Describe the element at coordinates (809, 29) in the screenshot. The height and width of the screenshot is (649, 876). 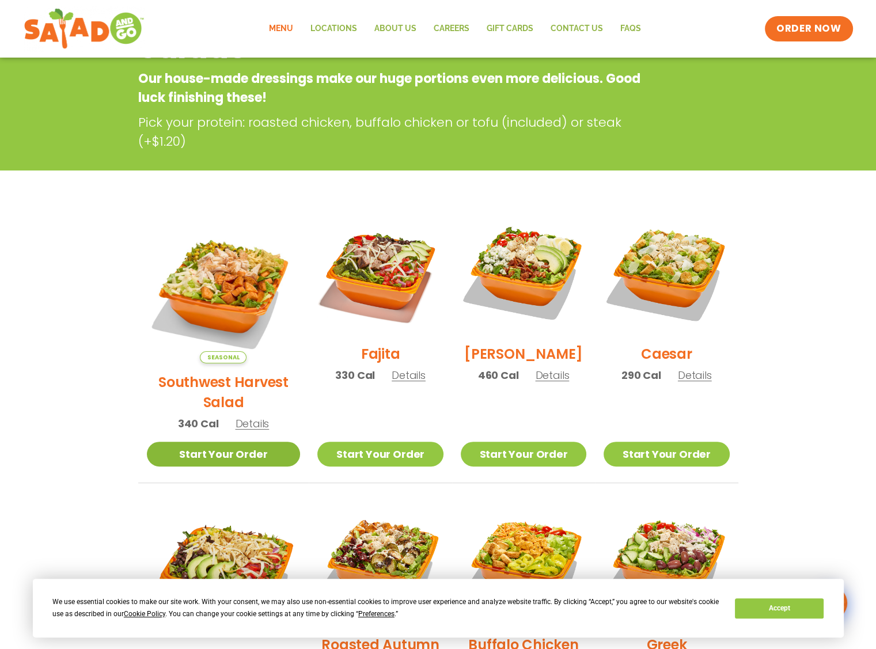
I see `span: ORDER NOW` at that location.